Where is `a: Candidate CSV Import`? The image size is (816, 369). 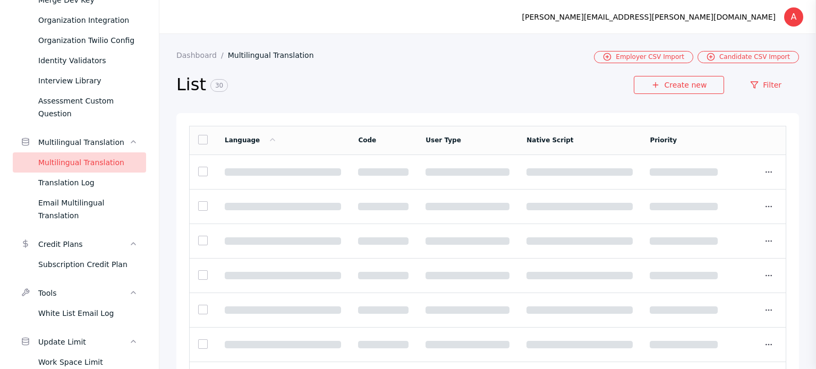 a: Candidate CSV Import is located at coordinates (748, 57).